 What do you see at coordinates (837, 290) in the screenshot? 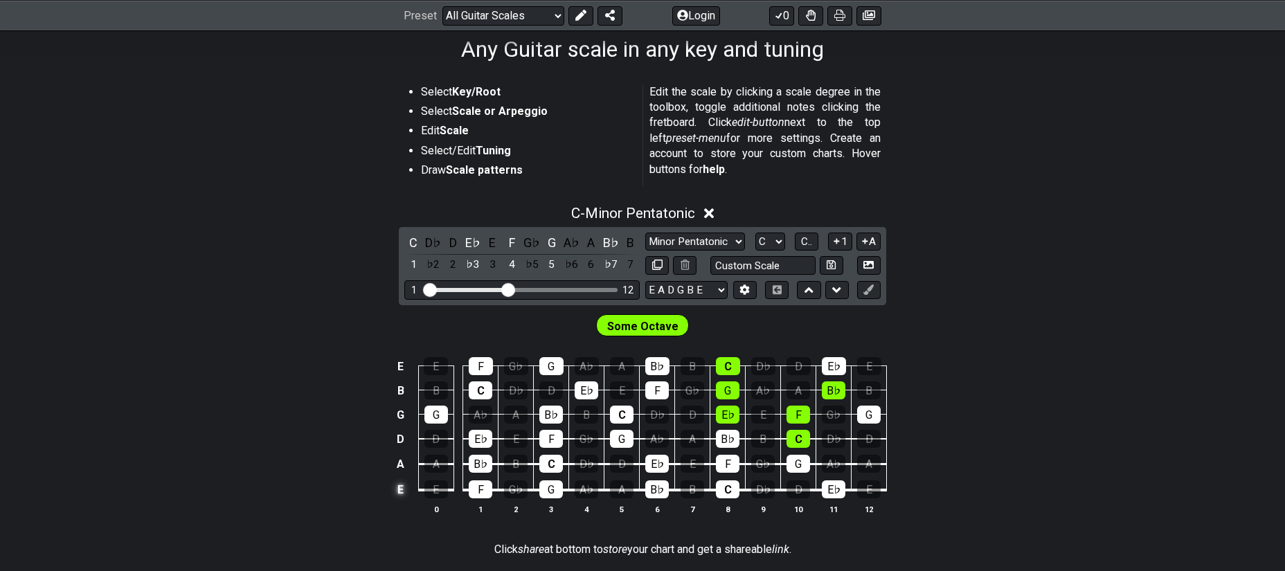
I see `button: Move down` at bounding box center [837, 290].